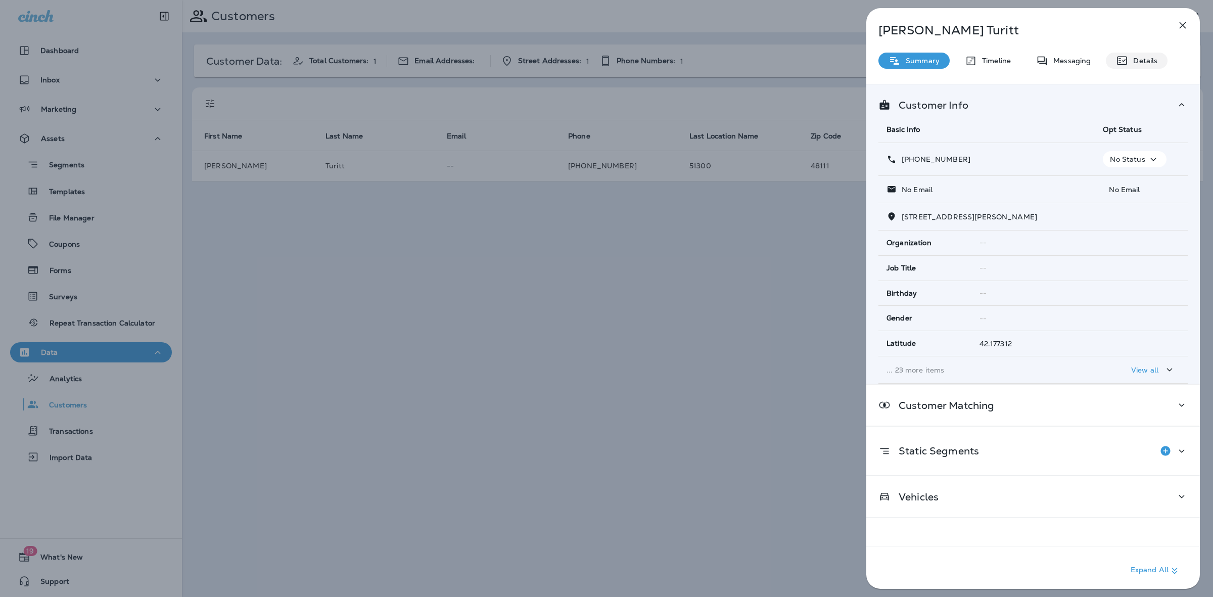  I want to click on span: Job Title, so click(901, 268).